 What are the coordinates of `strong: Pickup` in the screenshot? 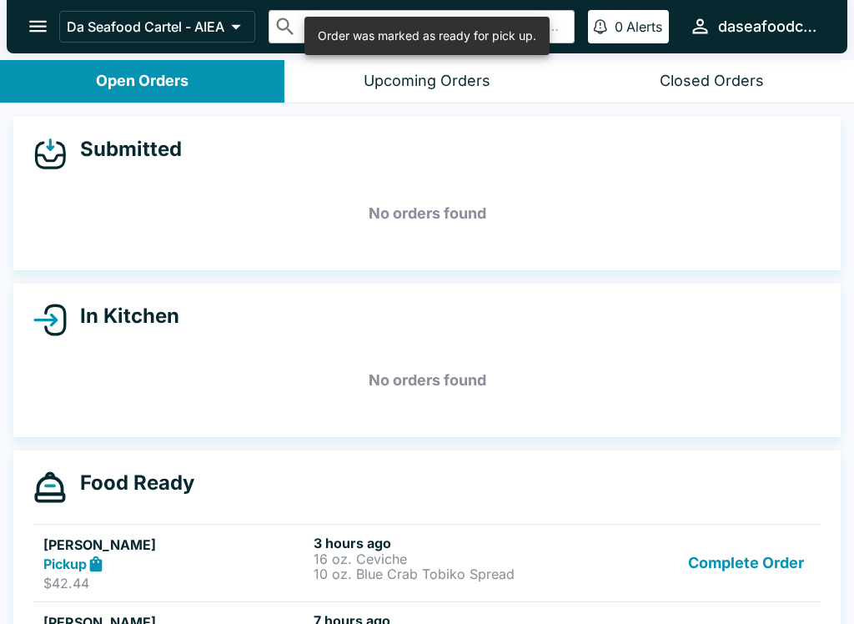 It's located at (65, 564).